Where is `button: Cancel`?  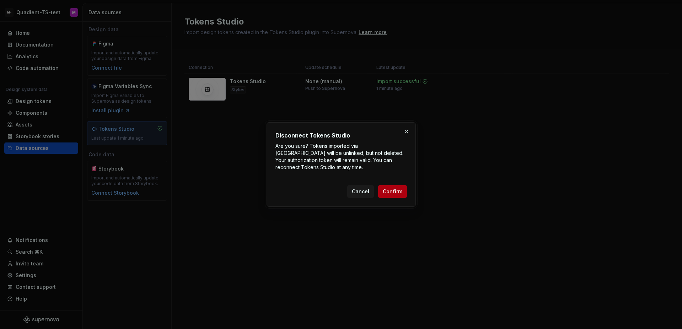 button: Cancel is located at coordinates (360, 192).